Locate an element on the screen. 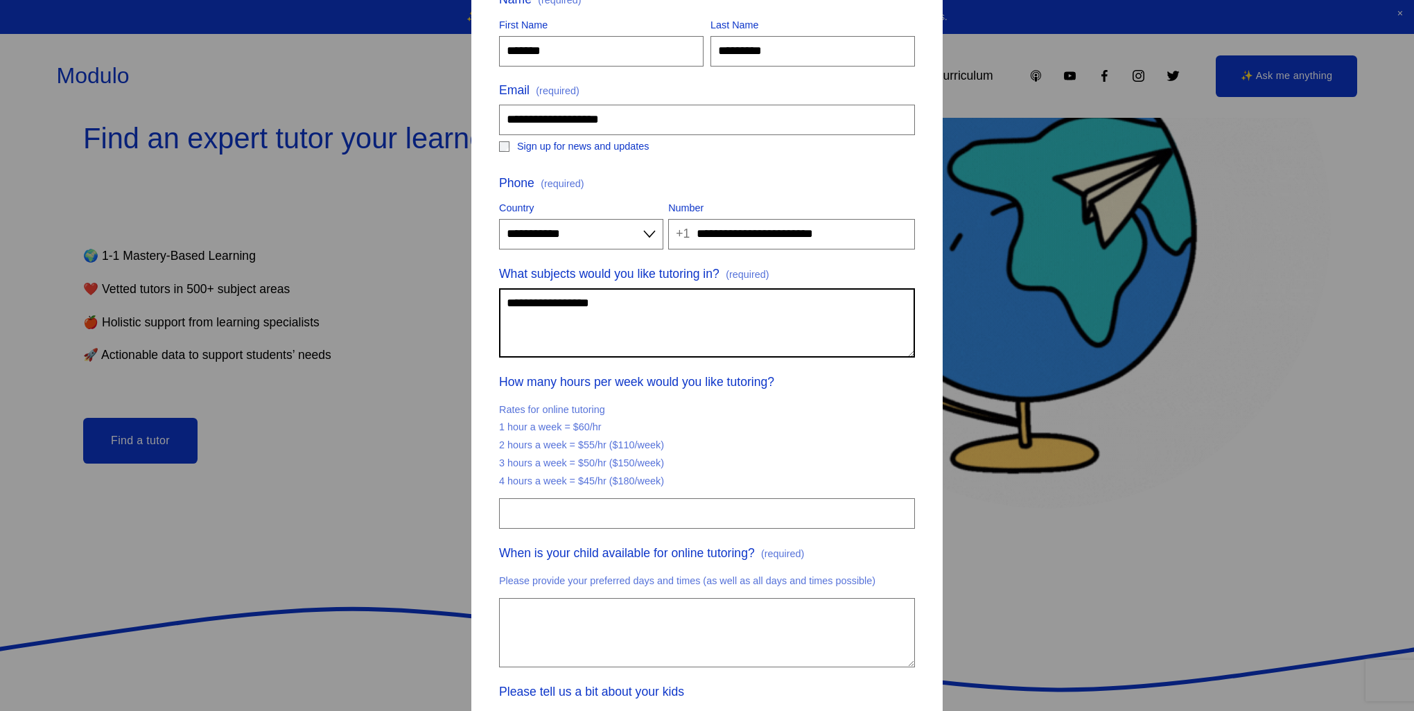 The width and height of the screenshot is (1414, 711). span: What subjects would you like tutoring in? is located at coordinates (609, 275).